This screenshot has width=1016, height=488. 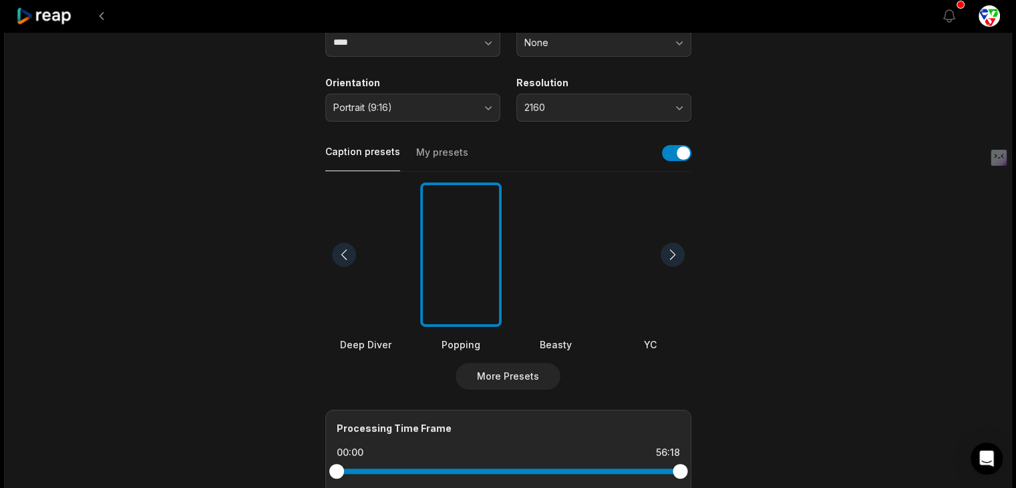 I want to click on label: Orientation, so click(x=413, y=83).